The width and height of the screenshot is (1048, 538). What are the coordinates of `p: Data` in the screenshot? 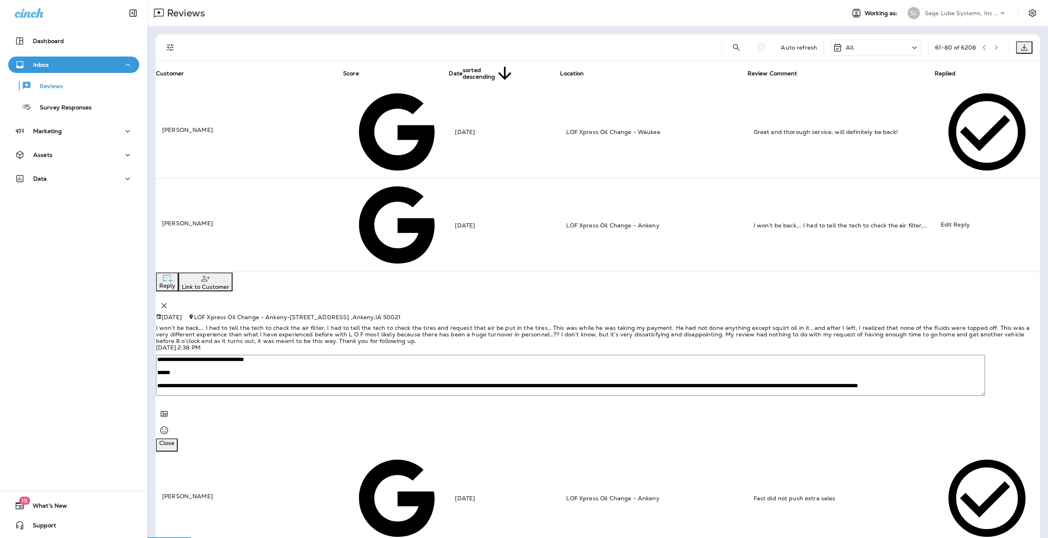 It's located at (40, 179).